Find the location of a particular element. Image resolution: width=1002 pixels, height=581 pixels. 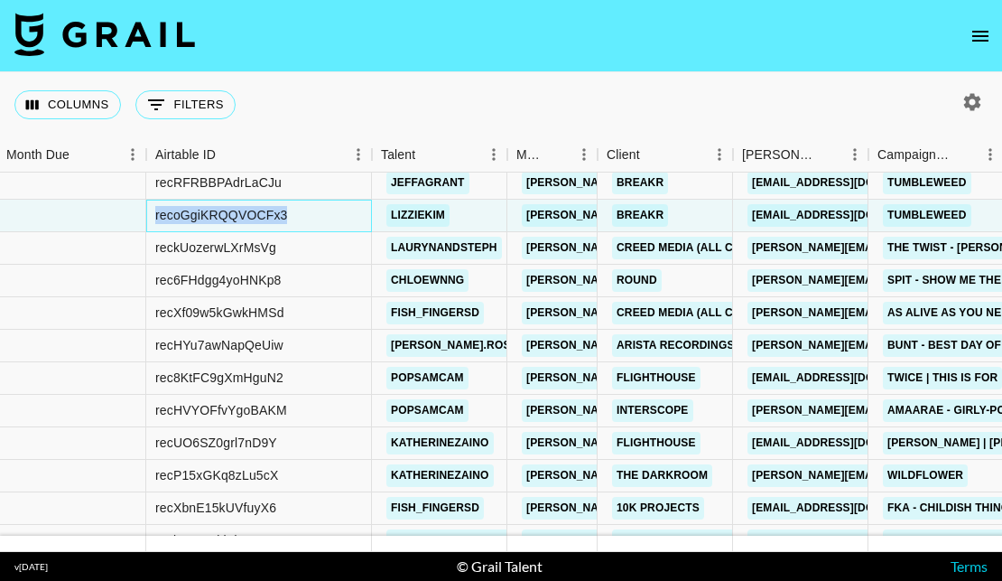

div: recXf09w5kGwkHMSd is located at coordinates (219, 312).